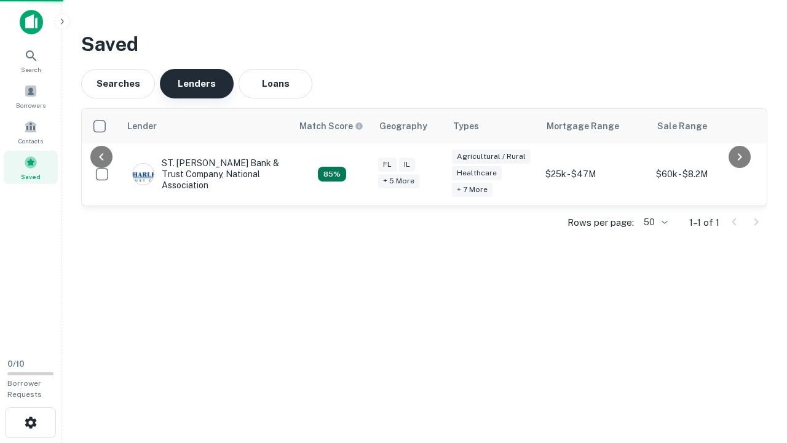  What do you see at coordinates (472, 189) in the screenshot?
I see `div: + 7 more` at bounding box center [472, 189].